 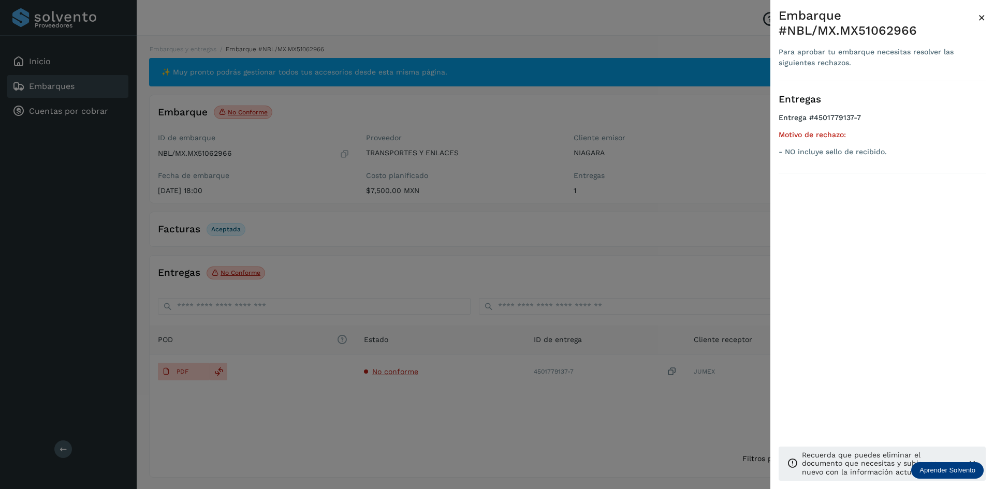 I want to click on h4: Entrega #4501779137-7, so click(x=882, y=122).